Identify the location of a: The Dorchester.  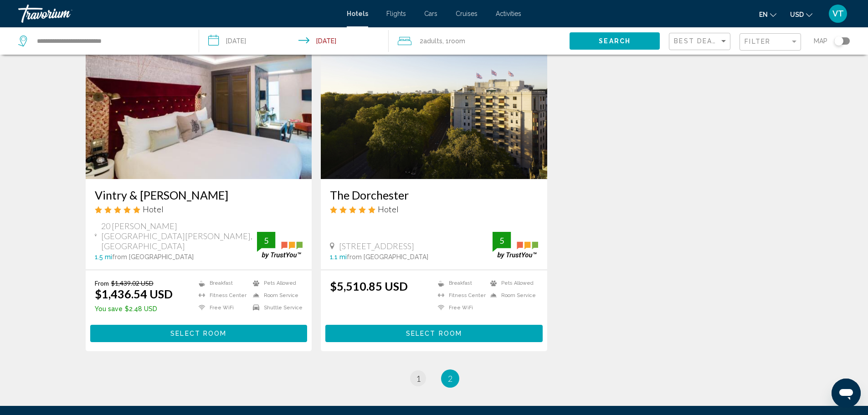
(434, 195).